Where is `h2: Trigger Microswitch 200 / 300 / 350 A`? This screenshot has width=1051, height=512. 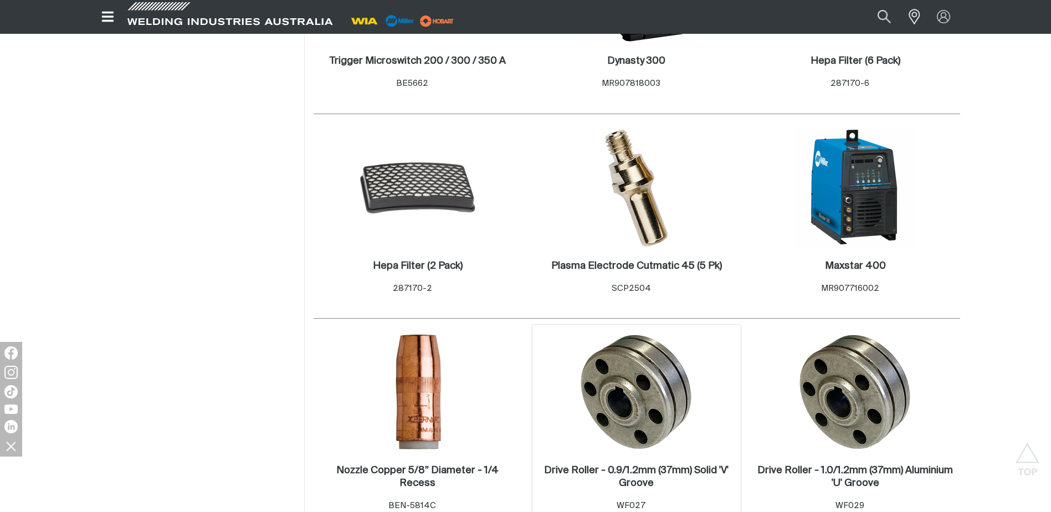
h2: Trigger Microswitch 200 / 300 / 350 A is located at coordinates (418, 61).